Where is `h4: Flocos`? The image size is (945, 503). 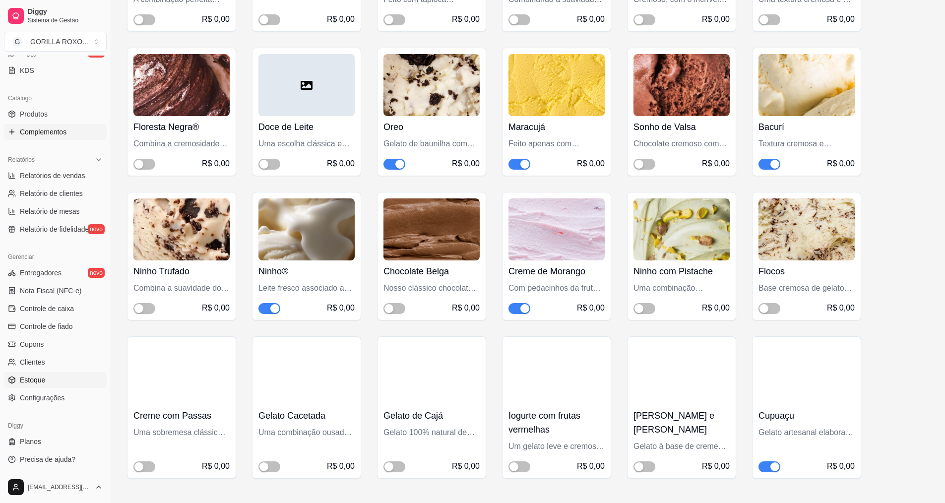
h4: Flocos is located at coordinates (806, 271).